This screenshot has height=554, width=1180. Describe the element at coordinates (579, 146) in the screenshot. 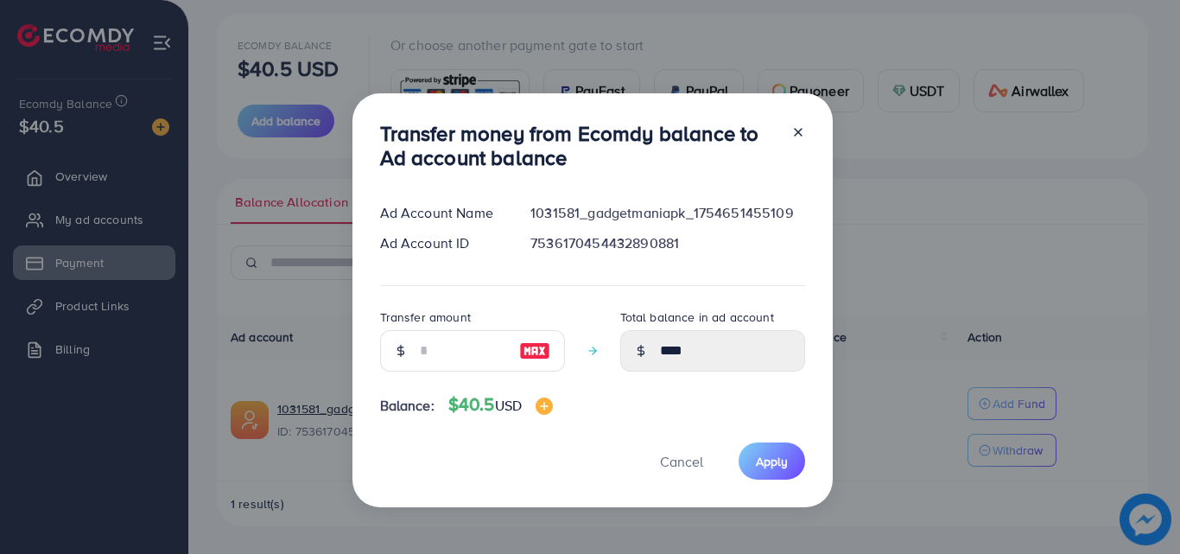

I see `h3: Transfer money from Ecomdy balance to Ad account balance` at that location.